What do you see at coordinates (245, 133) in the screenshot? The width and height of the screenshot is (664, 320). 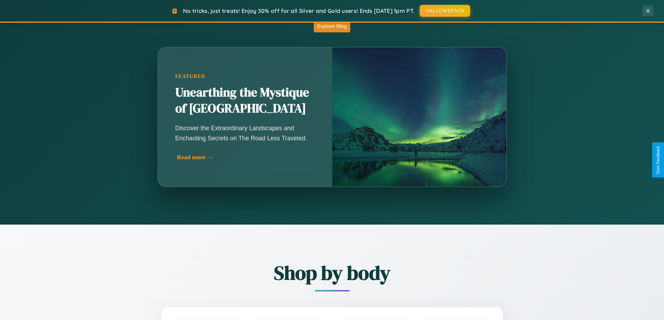 I see `p: Discover the Extraordinary Landscapes and Enchanting Secrets on The Road Less Traveled.` at bounding box center [245, 133].